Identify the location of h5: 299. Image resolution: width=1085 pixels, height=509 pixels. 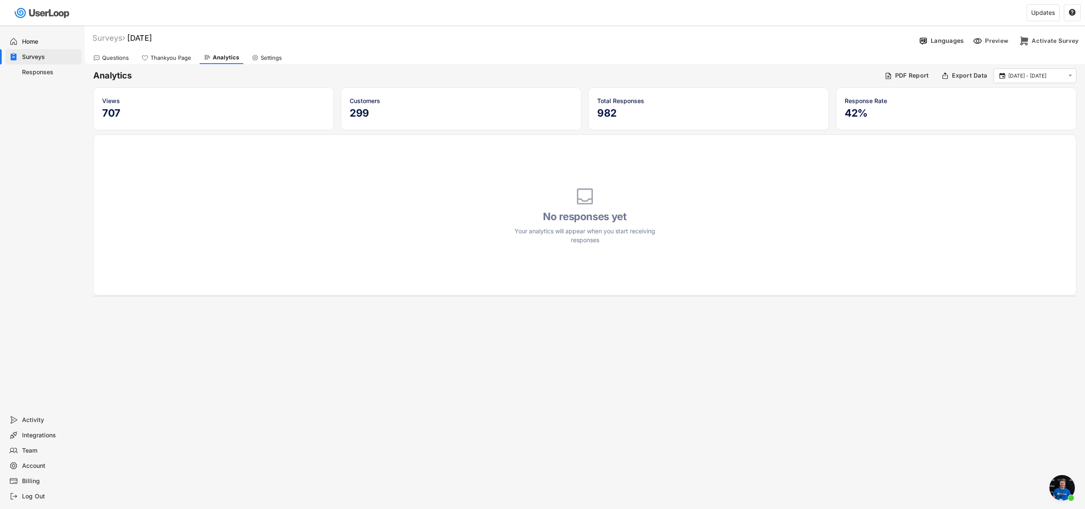
(461, 113).